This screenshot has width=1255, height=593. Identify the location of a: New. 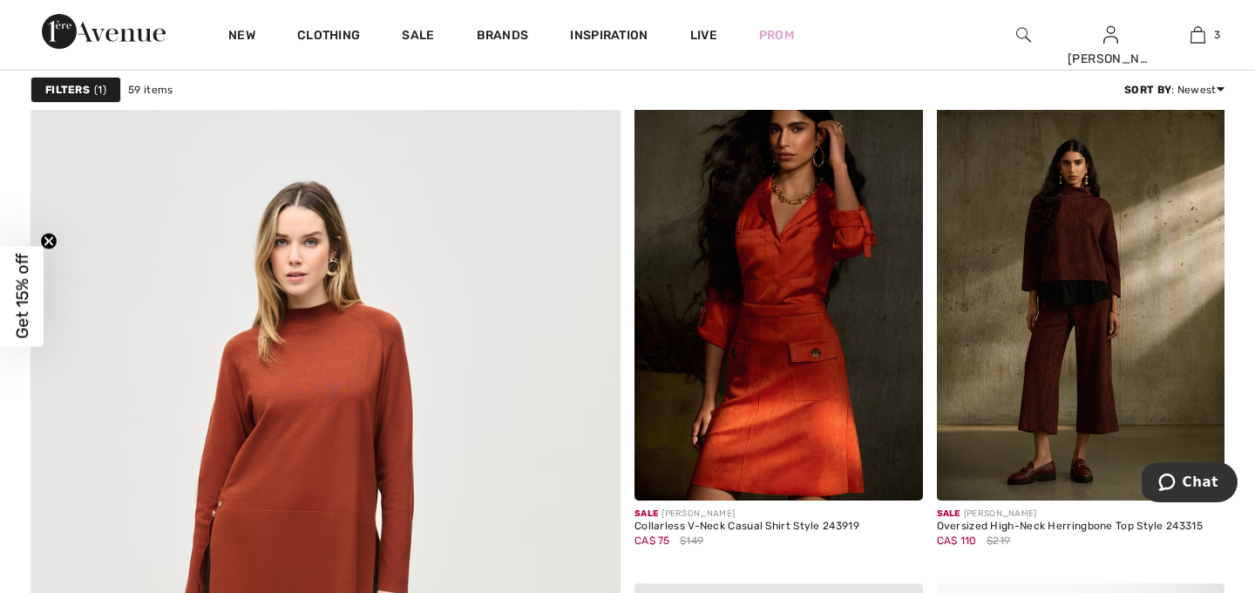
(241, 37).